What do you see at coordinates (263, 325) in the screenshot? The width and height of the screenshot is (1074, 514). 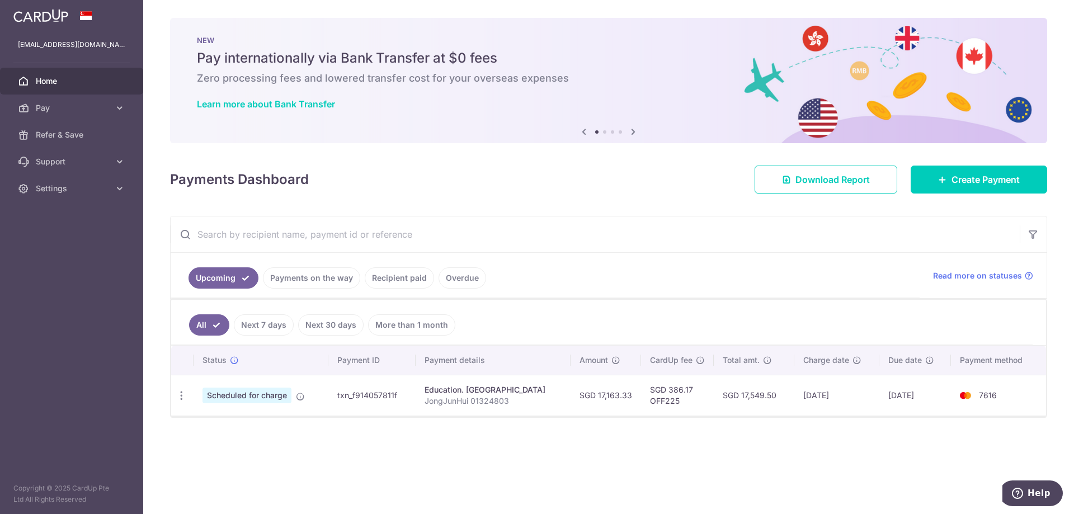 I see `a: Next 7 days` at bounding box center [263, 325].